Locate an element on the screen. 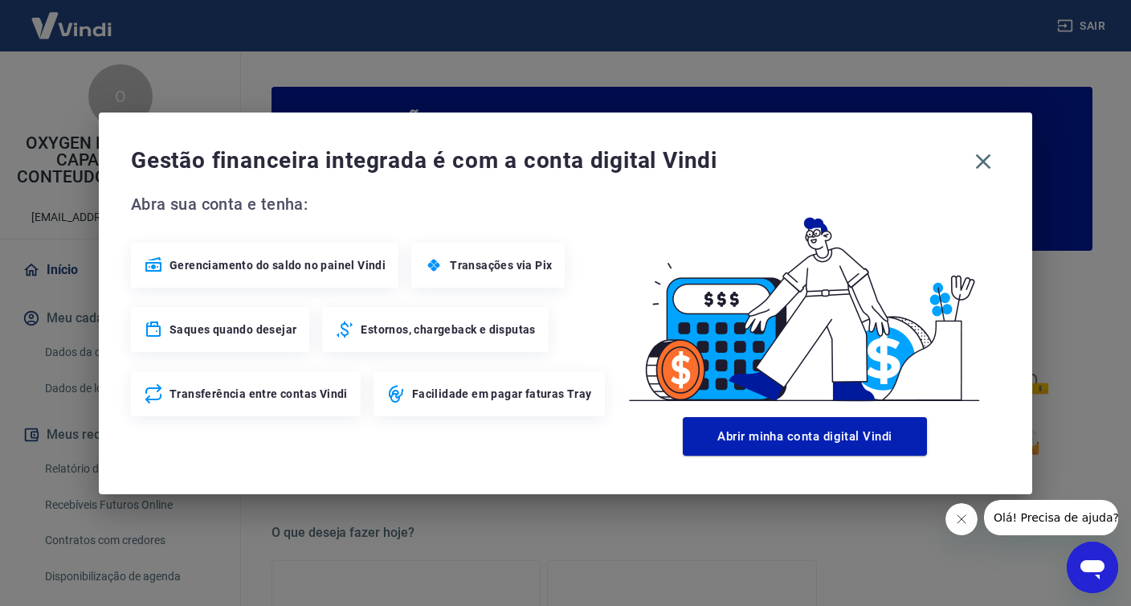  span: Estornos, chargeback e disputas is located at coordinates (448, 329).